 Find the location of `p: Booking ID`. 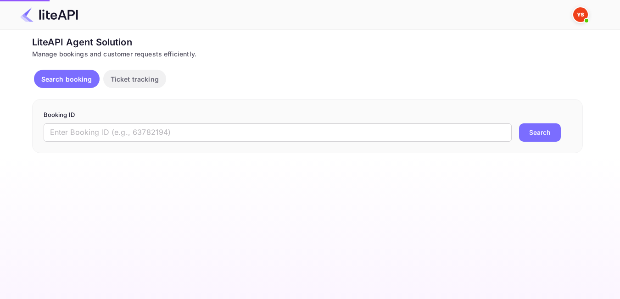

p: Booking ID is located at coordinates (307, 115).